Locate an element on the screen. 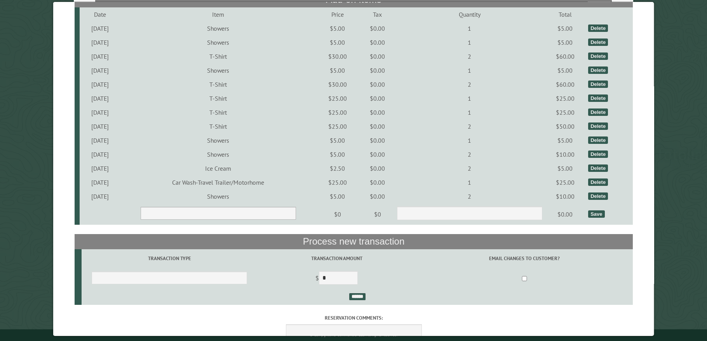  button: Reset is located at coordinates (599, 7).